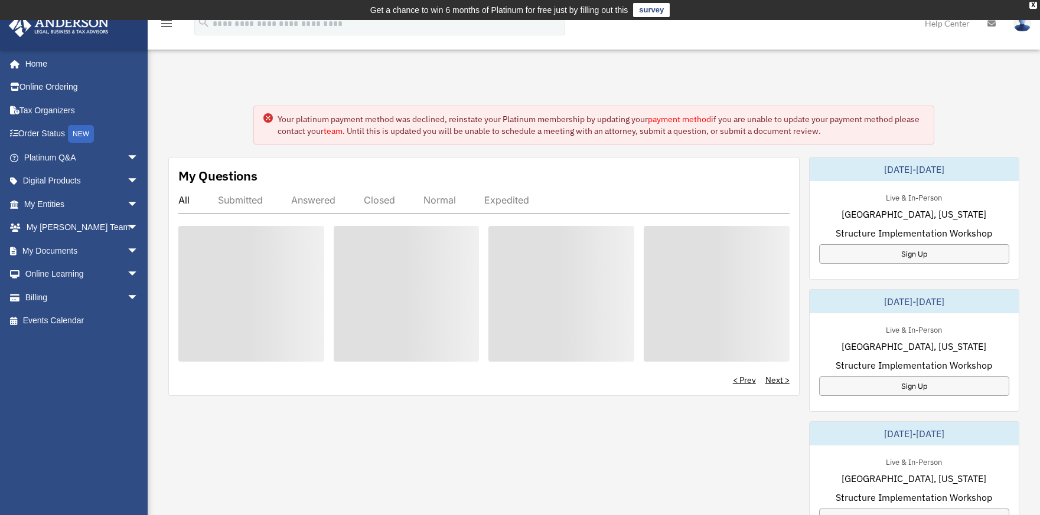 The width and height of the screenshot is (1040, 515). What do you see at coordinates (82, 134) in the screenshot?
I see `a: Order StatusNEW` at bounding box center [82, 134].